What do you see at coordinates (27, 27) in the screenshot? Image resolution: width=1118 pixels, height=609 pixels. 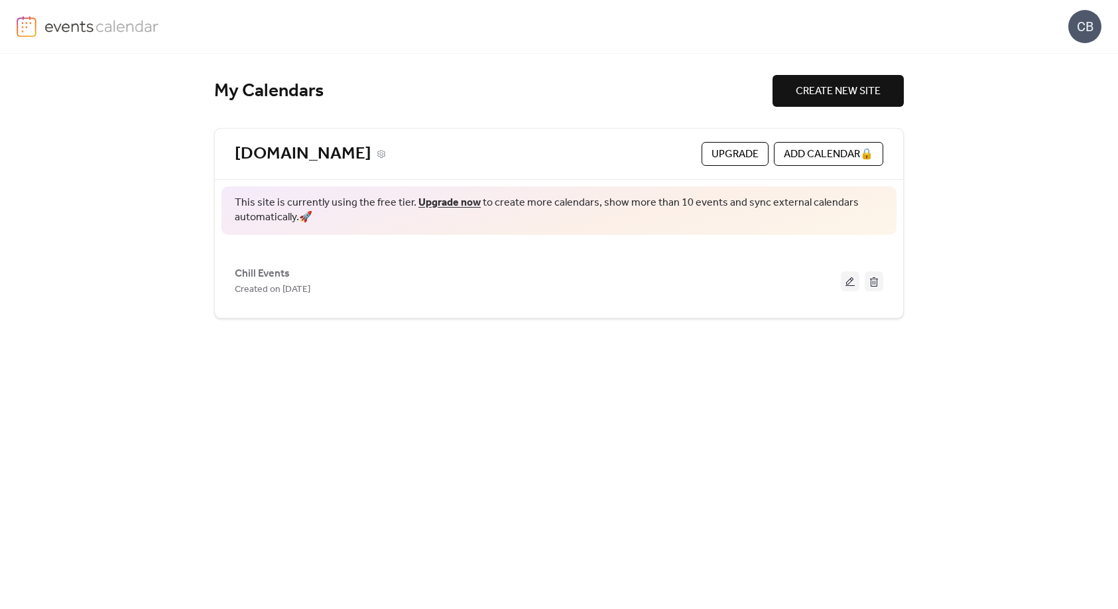 I see `img: logo` at bounding box center [27, 27].